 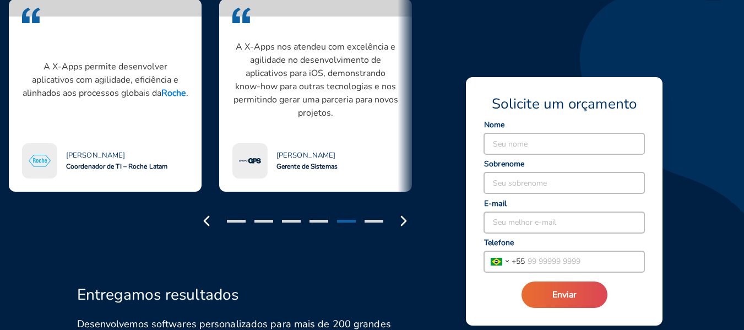 I want to click on input: 99 99999 9999, so click(x=585, y=262).